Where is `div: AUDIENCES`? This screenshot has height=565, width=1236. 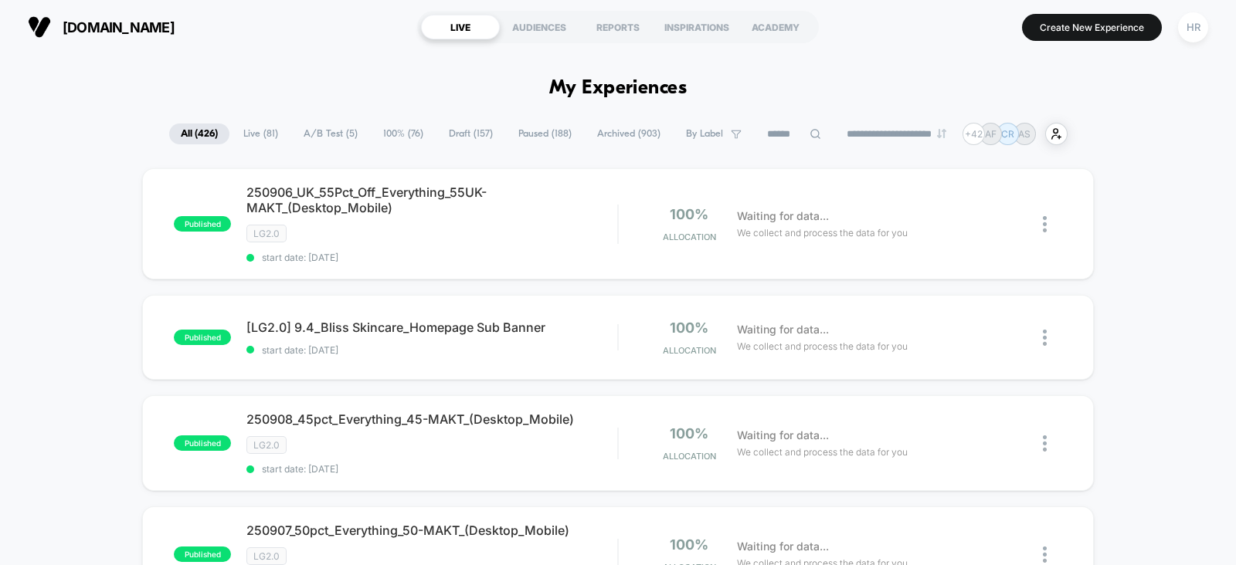
div: AUDIENCES is located at coordinates (539, 27).